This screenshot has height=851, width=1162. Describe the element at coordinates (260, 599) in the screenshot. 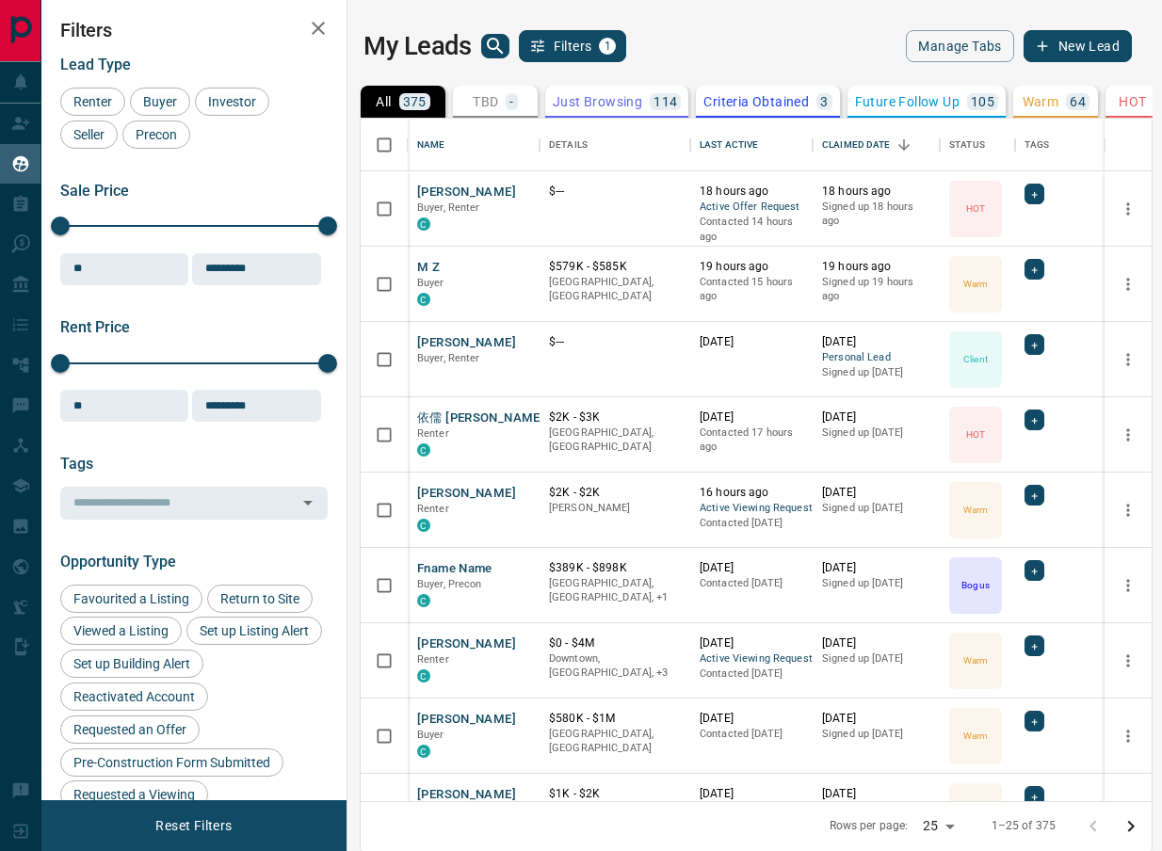

I see `span: Return to Site` at that location.